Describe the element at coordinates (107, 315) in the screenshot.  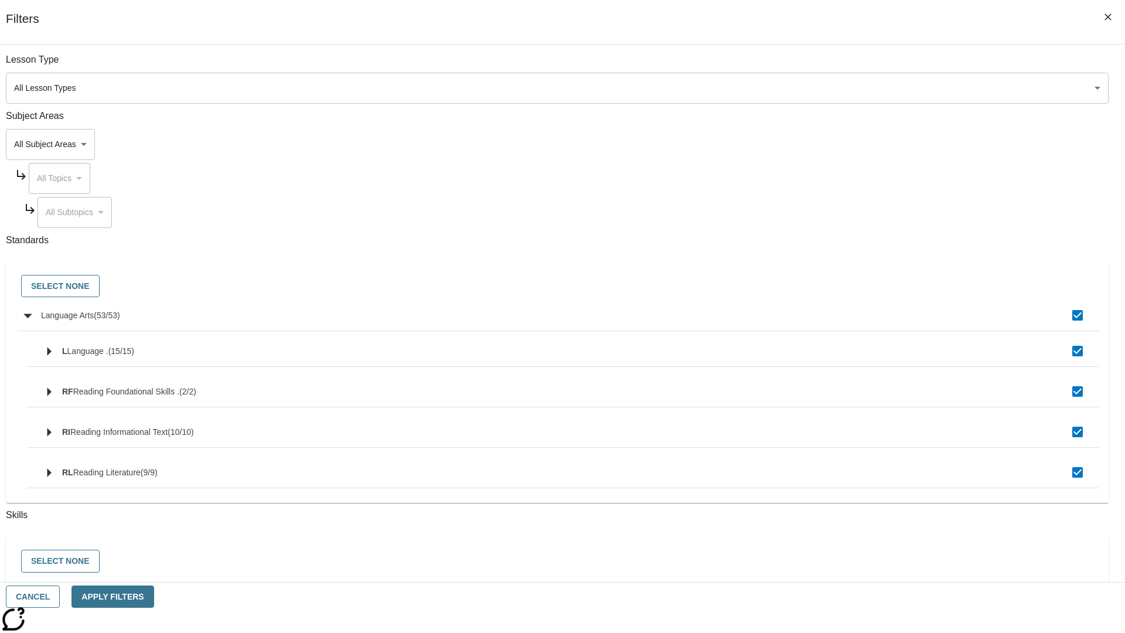
I see `span: 53 standards selected/53 standards in group` at that location.